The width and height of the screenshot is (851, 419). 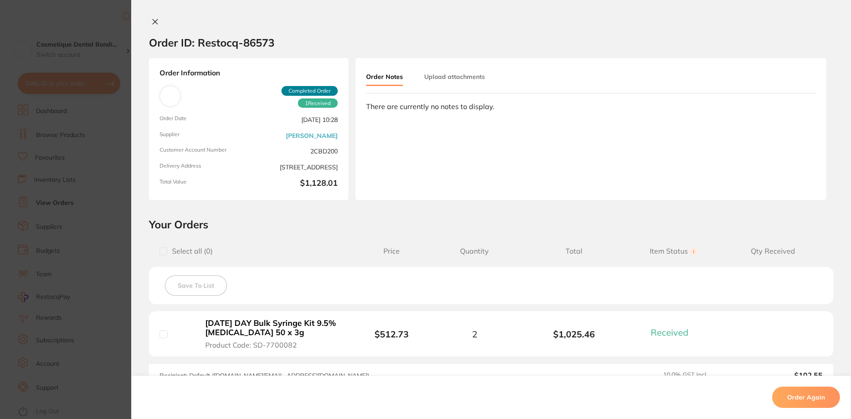 What do you see at coordinates (673, 251) in the screenshot?
I see `span: Item Status` at bounding box center [673, 251].